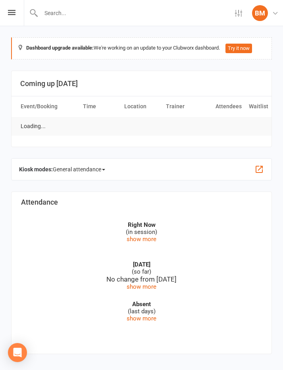 This screenshot has width=283, height=370. What do you see at coordinates (79, 169) in the screenshot?
I see `span: General attendance` at bounding box center [79, 169].